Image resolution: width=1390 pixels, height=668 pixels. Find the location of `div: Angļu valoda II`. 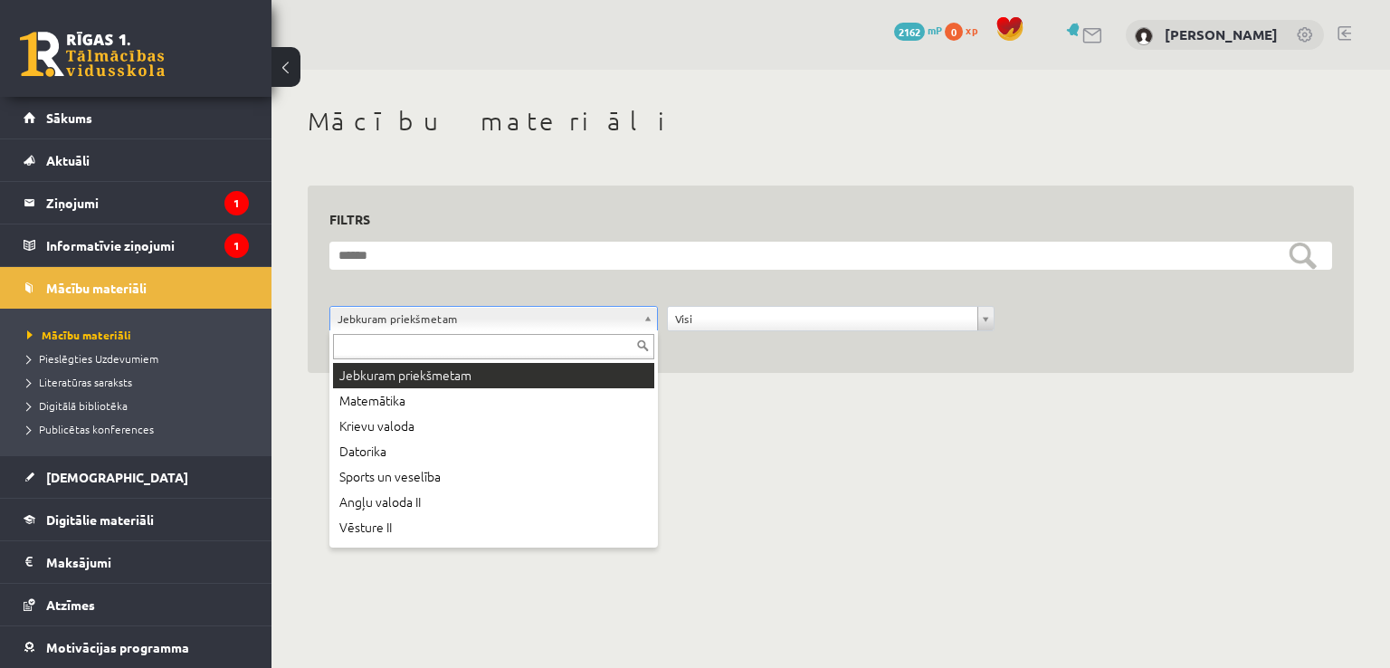

div: Angļu valoda II is located at coordinates (493, 502).